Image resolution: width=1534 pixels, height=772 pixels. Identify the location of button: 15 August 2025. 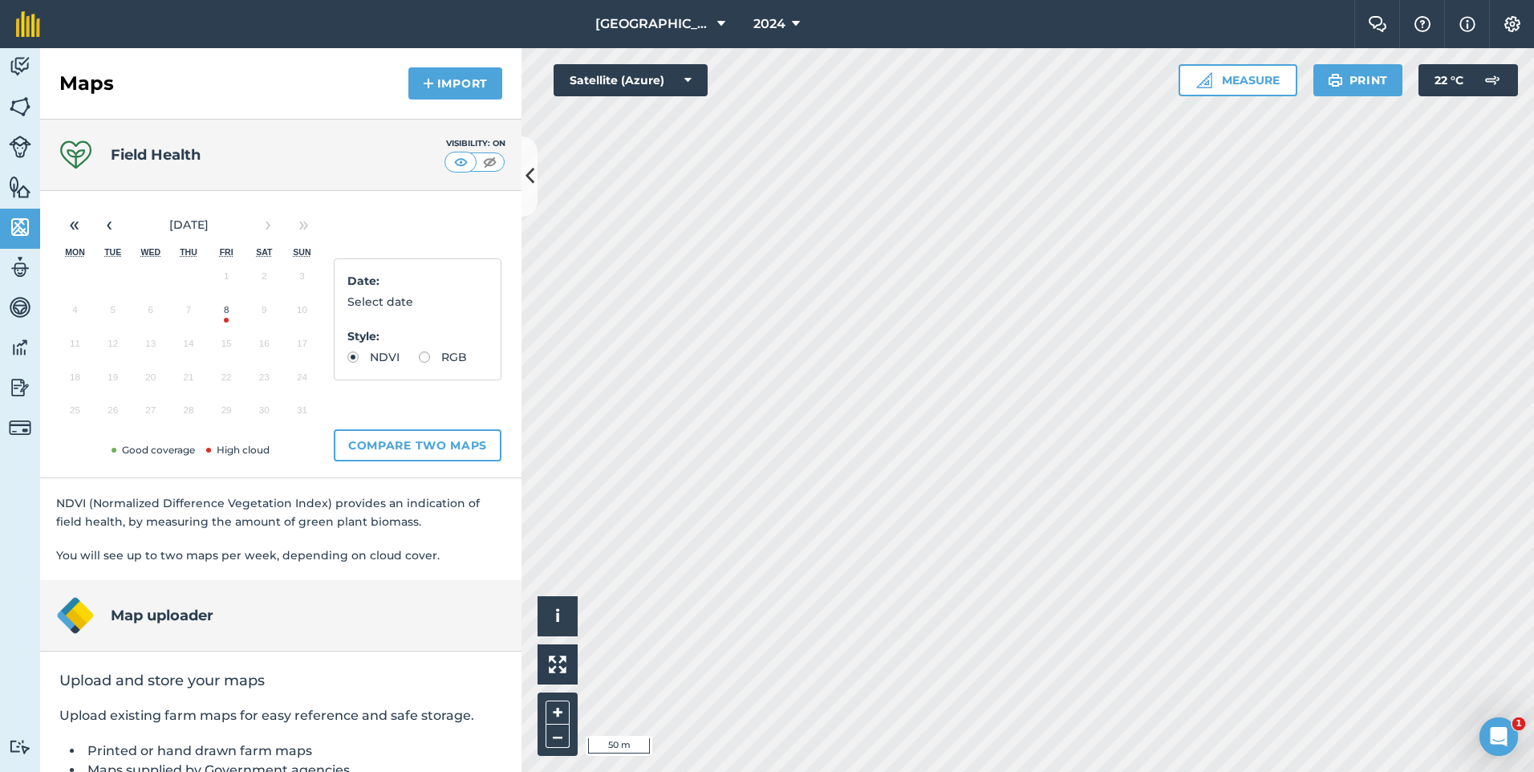
(226, 347).